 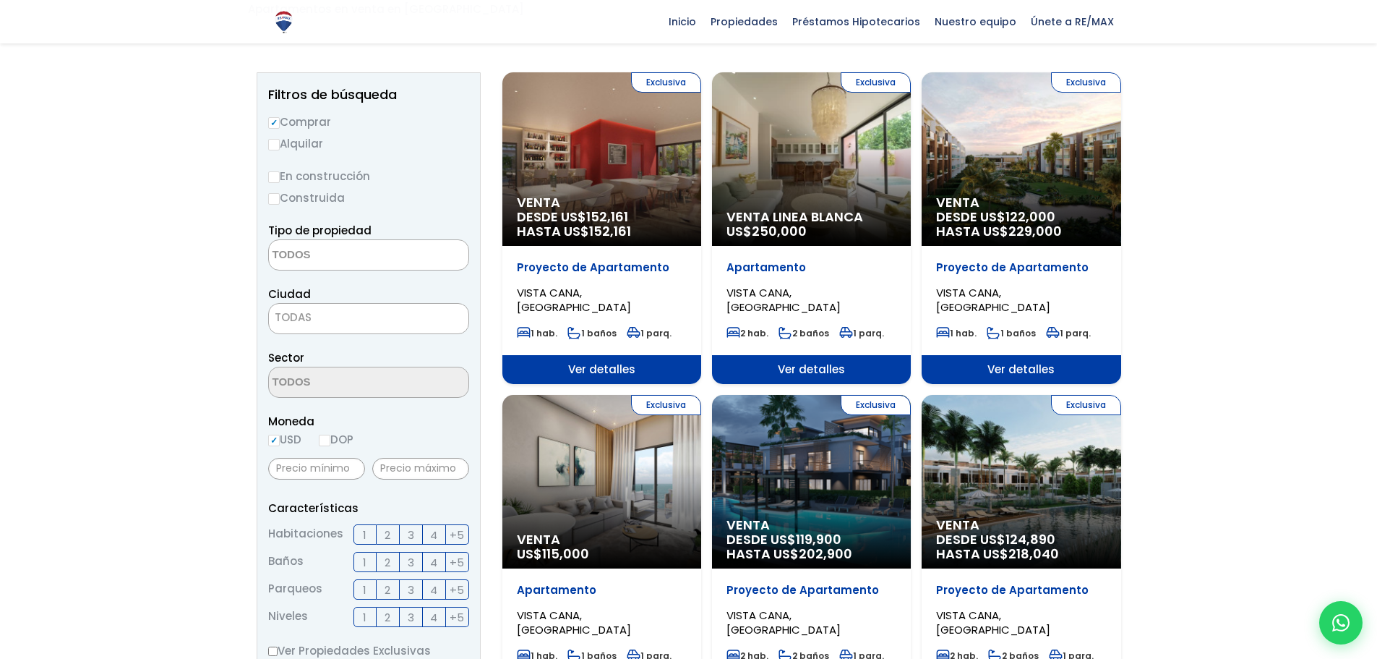 I want to click on label: En construcción, so click(x=369, y=176).